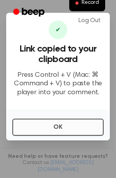 This screenshot has height=178, width=116. Describe the element at coordinates (58, 84) in the screenshot. I see `p: Press Control + V (Mac: ⌘ Command + V) to paste the player into your comment.` at that location.